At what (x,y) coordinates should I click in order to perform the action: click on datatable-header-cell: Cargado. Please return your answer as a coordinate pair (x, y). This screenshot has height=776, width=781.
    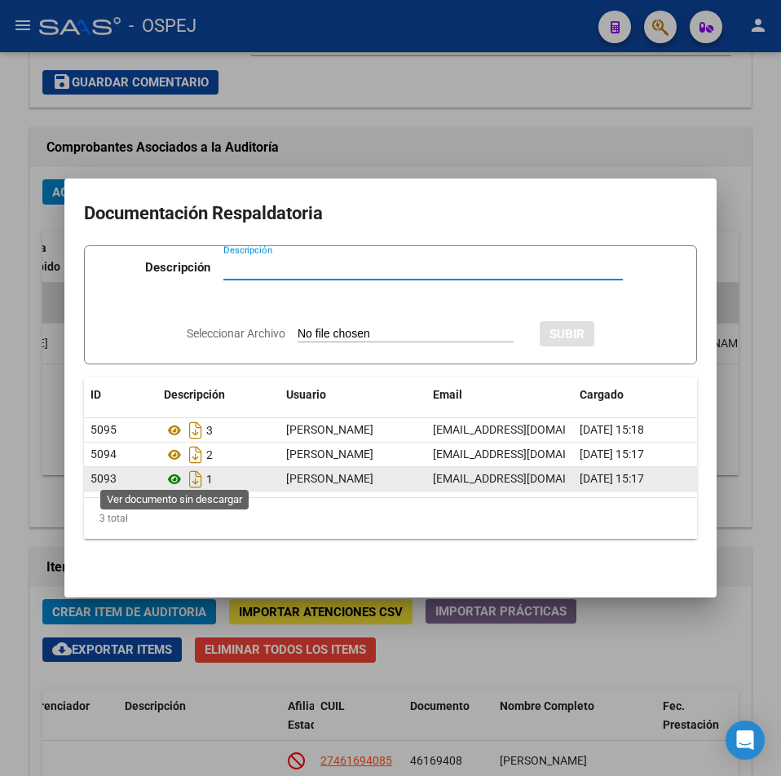
    Looking at the image, I should click on (634, 395).